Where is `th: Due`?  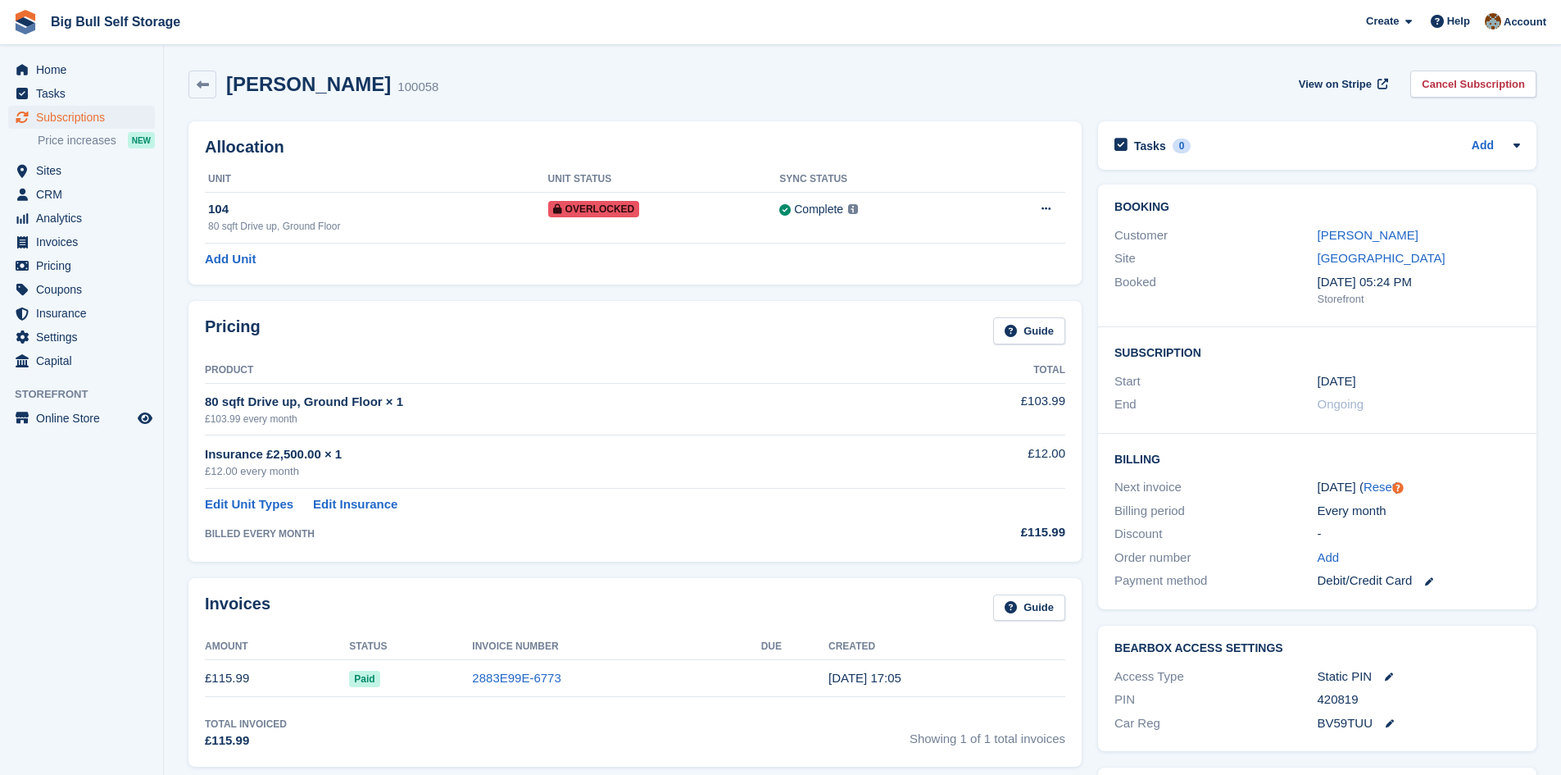 th: Due is located at coordinates (795, 647).